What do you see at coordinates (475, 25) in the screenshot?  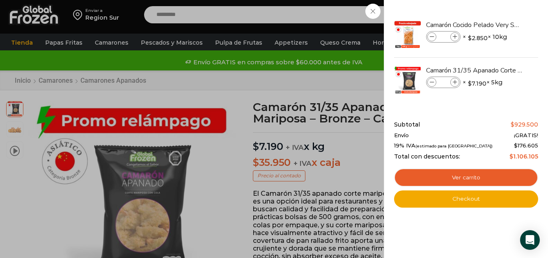 I see `a: Camarón Cocido Pelado Very Small - Bronze - Caja 10 kg` at bounding box center [475, 25].